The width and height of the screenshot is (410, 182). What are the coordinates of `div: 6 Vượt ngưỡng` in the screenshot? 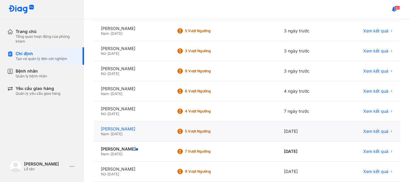 It's located at (209, 91).